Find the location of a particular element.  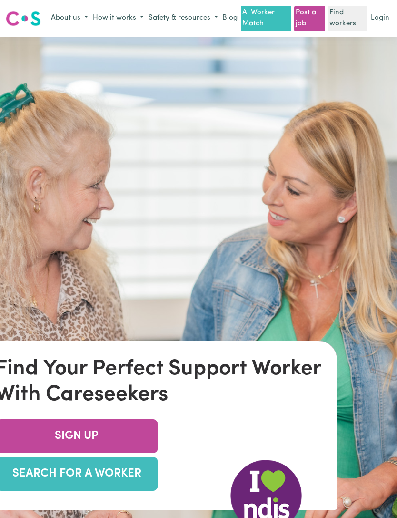

img: Careseekers logo is located at coordinates (23, 19).